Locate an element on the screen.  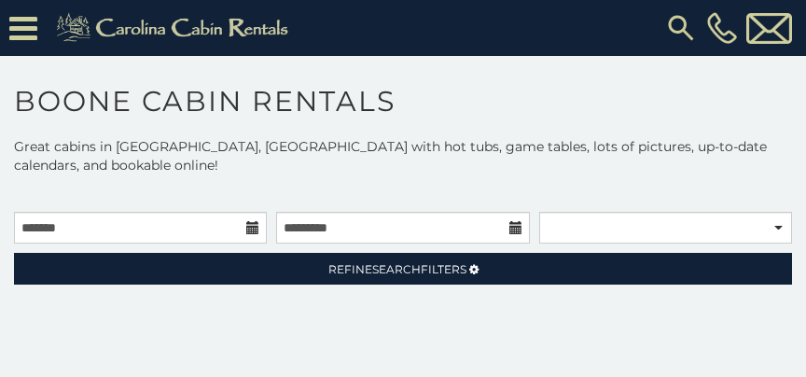
span: Search is located at coordinates (397, 269).